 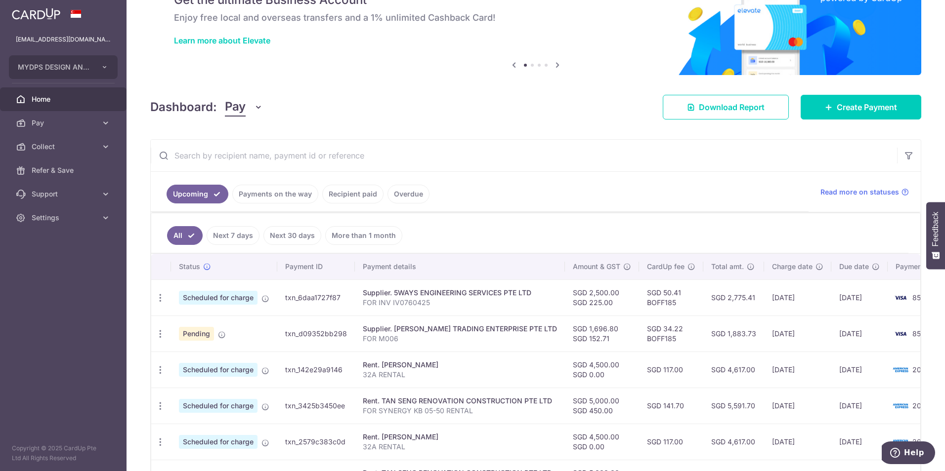 What do you see at coordinates (602, 297) in the screenshot?
I see `td: SGD 2,500.00 SGD 225.00` at bounding box center [602, 297].